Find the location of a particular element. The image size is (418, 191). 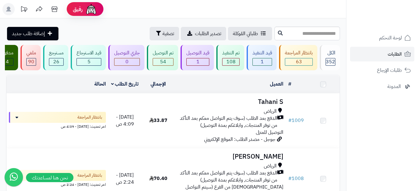

div: 90 is located at coordinates (31, 62).